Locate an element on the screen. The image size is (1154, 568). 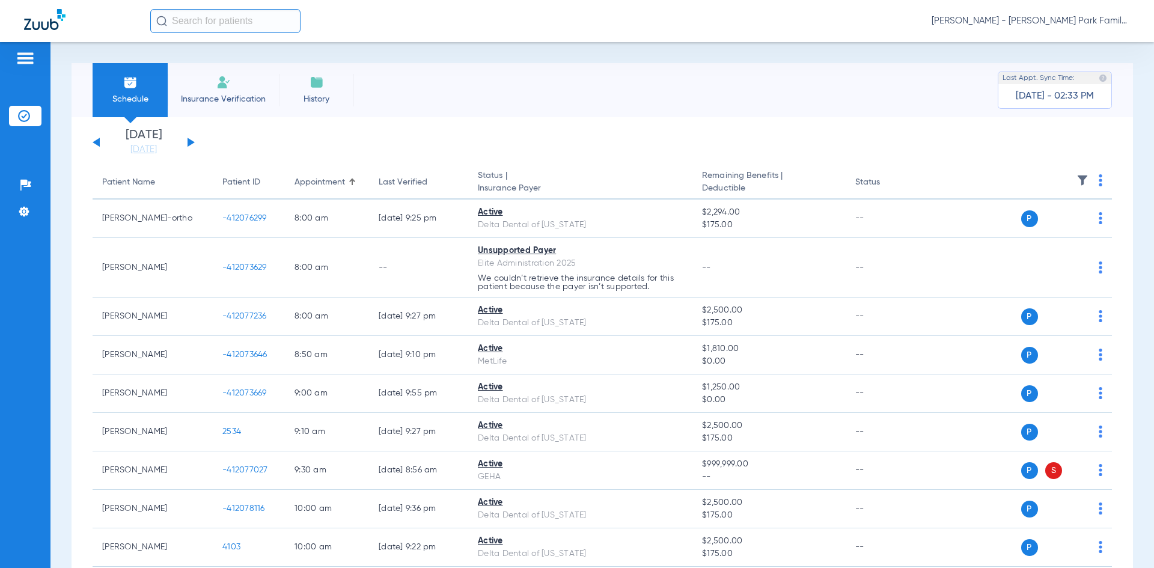
td: 9:00 AM is located at coordinates (327, 394).